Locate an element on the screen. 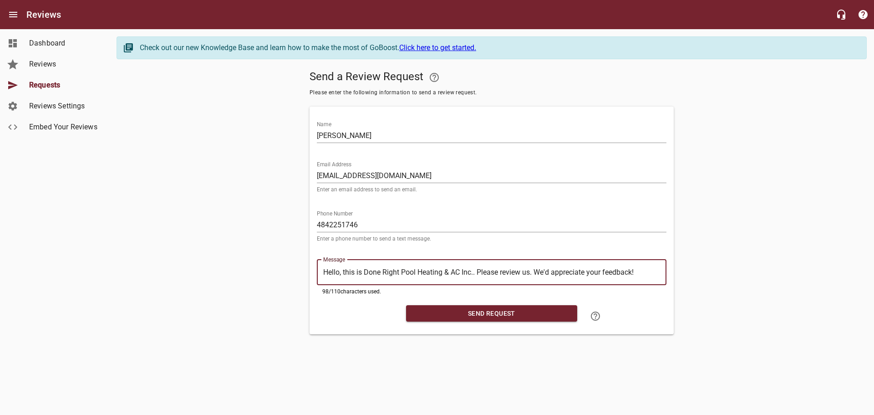  span: Requests is located at coordinates (64, 85).